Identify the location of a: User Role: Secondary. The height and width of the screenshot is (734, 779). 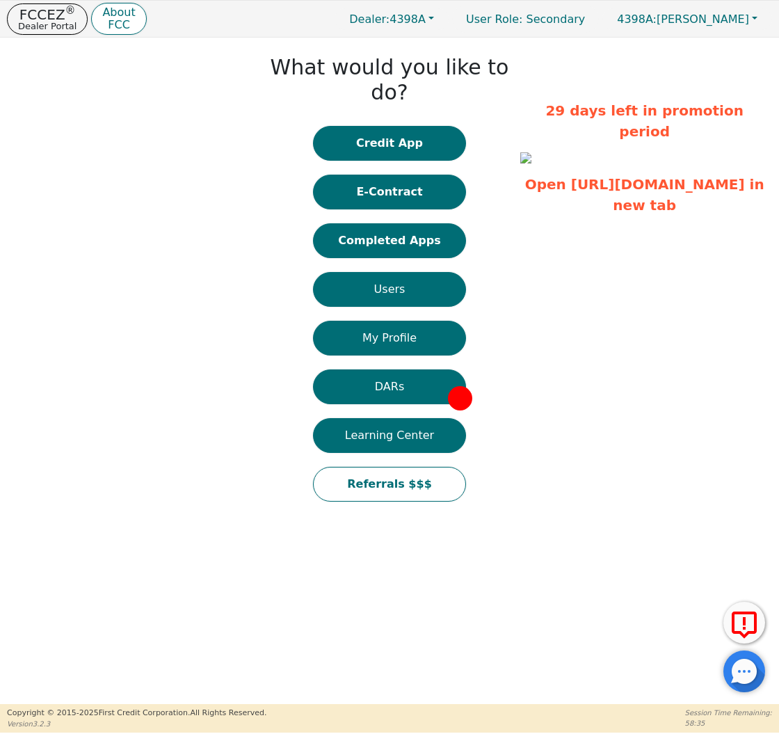
(525, 19).